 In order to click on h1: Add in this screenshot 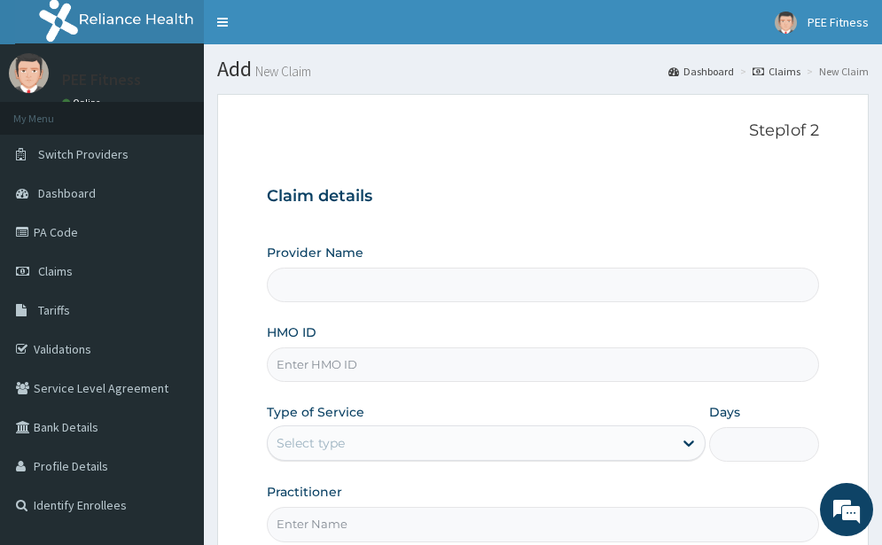, I will do `click(542, 69)`.